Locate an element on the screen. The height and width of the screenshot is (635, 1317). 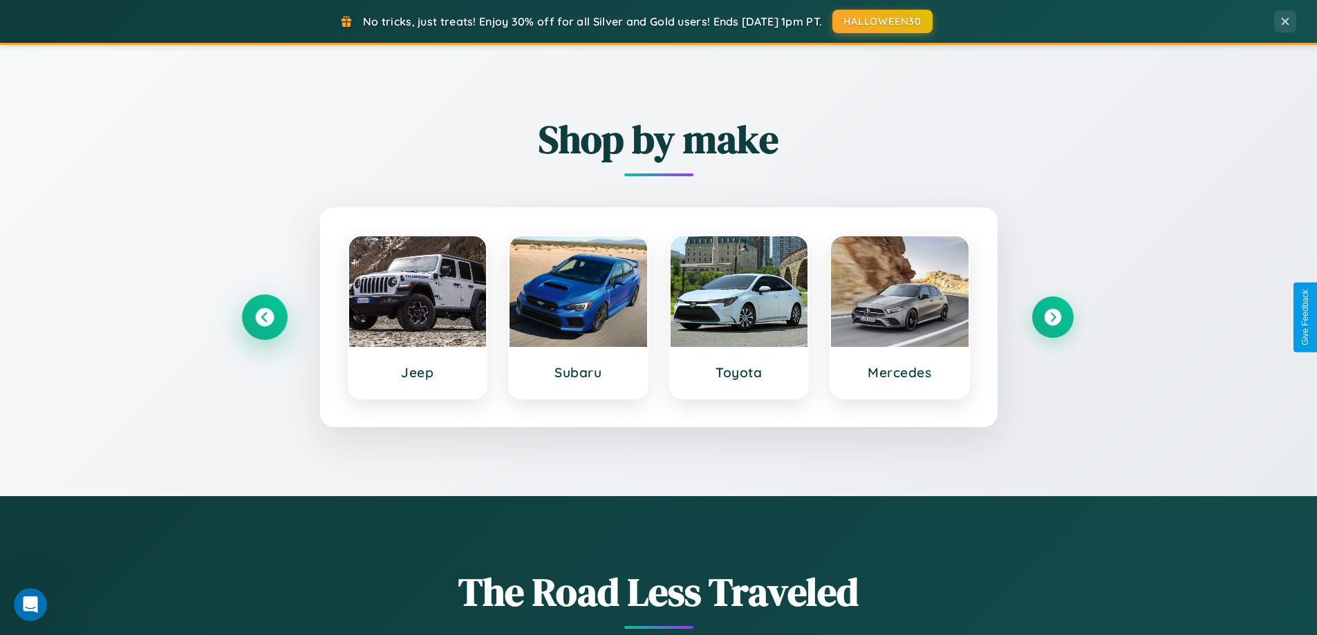
h3: Mercedes is located at coordinates (899, 373).